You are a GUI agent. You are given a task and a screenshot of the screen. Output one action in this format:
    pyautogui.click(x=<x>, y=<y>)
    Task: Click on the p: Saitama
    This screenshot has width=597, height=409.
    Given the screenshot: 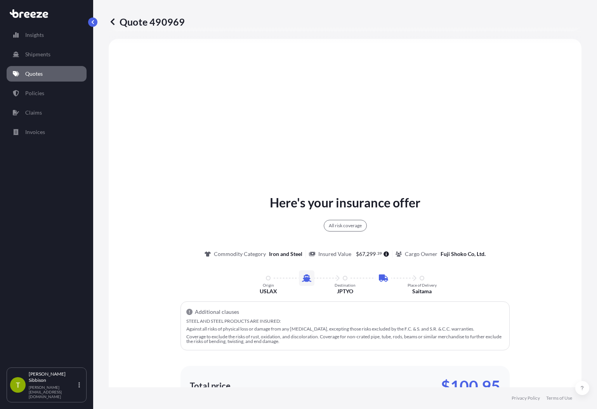 What is the action you would take?
    pyautogui.click(x=422, y=291)
    